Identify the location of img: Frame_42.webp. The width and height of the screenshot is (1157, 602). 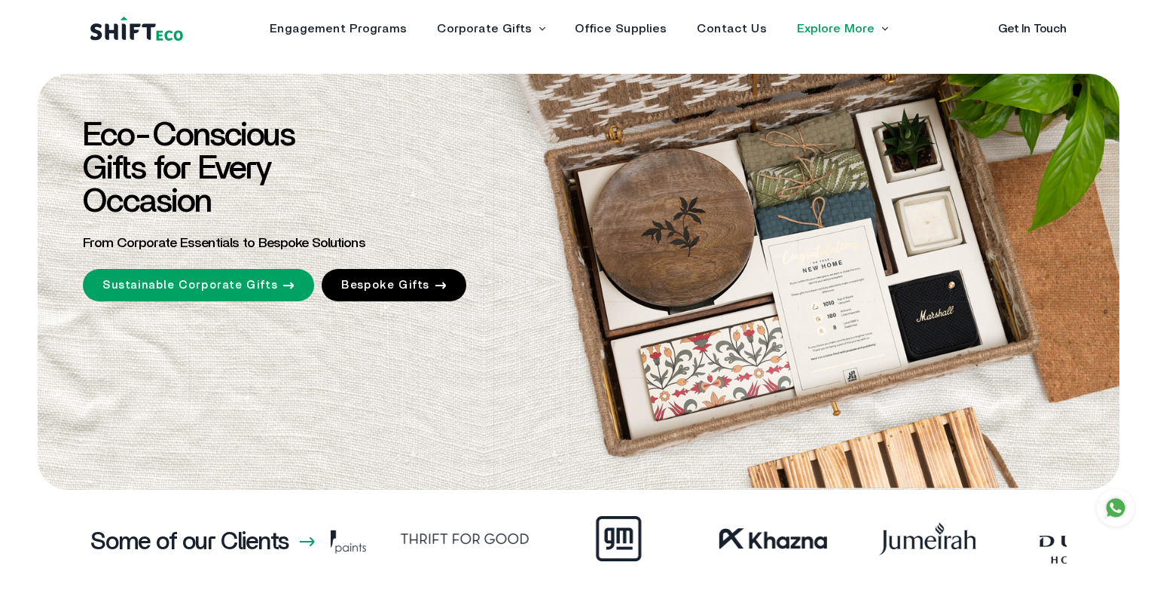
(609, 538).